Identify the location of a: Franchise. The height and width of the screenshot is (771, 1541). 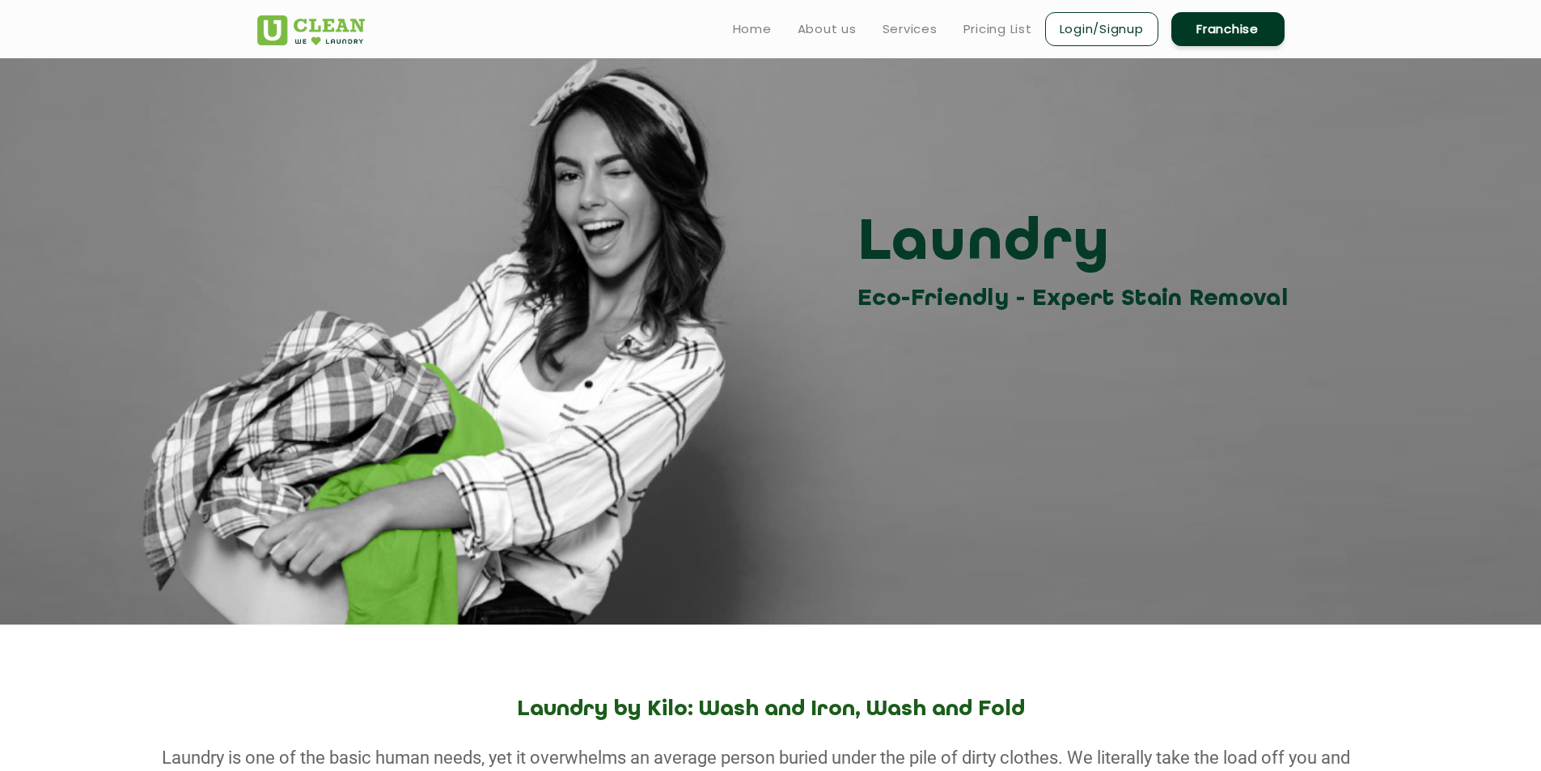
(1228, 29).